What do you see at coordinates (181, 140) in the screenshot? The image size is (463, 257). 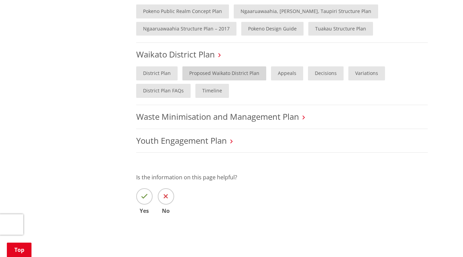 I see `a: Youth Engagement Plan` at bounding box center [181, 140].